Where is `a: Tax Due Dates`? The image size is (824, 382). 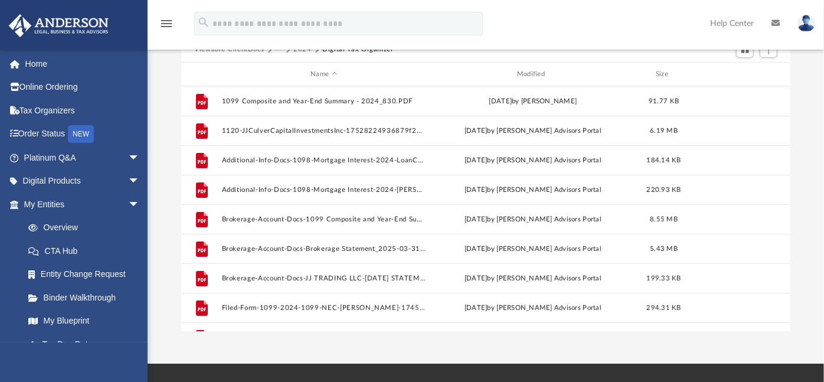
a: Tax Due Dates is located at coordinates (87, 344).